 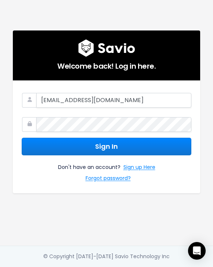 I want to click on button: Sign In, so click(x=106, y=146).